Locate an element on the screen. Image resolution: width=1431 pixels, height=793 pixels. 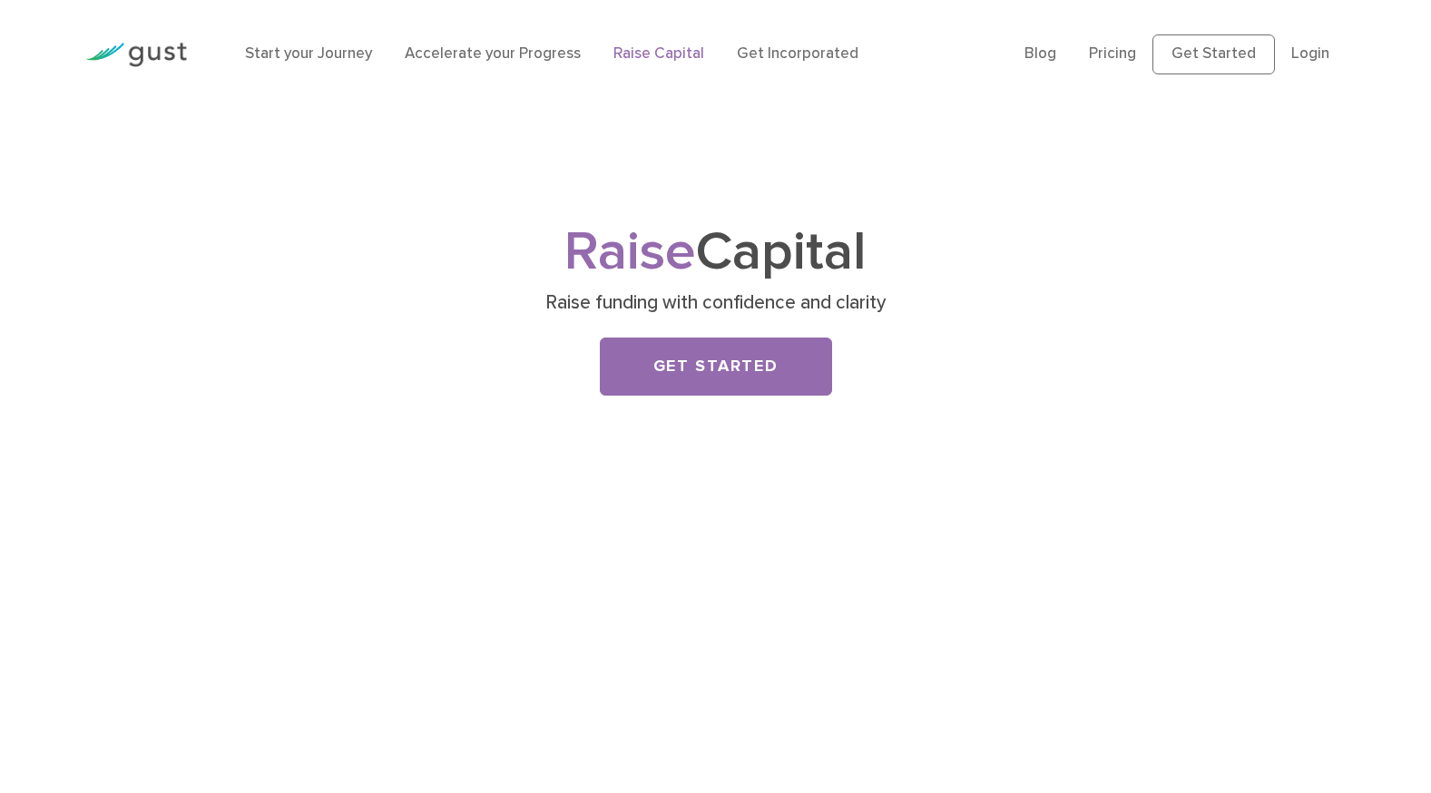
a: Pricing is located at coordinates (1112, 54).